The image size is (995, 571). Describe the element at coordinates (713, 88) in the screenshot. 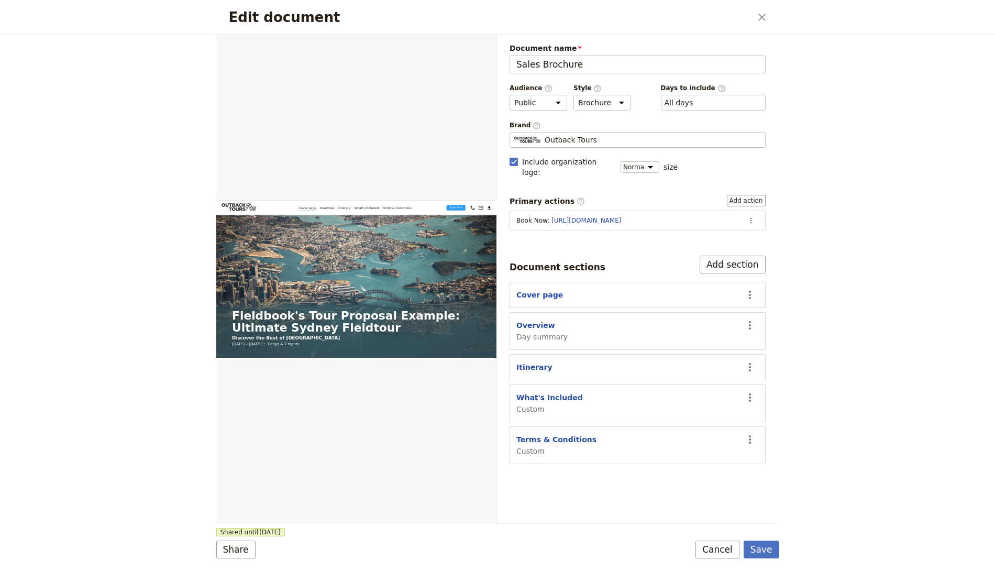

I see `span: Days to include` at that location.